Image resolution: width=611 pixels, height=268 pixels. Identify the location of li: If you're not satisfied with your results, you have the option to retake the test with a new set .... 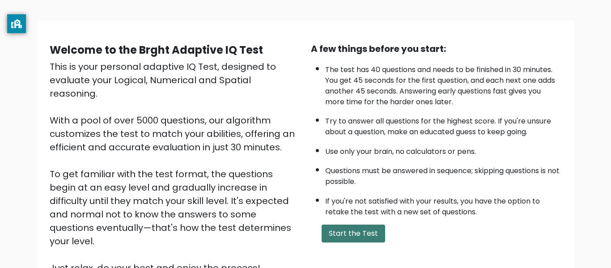
(443, 204).